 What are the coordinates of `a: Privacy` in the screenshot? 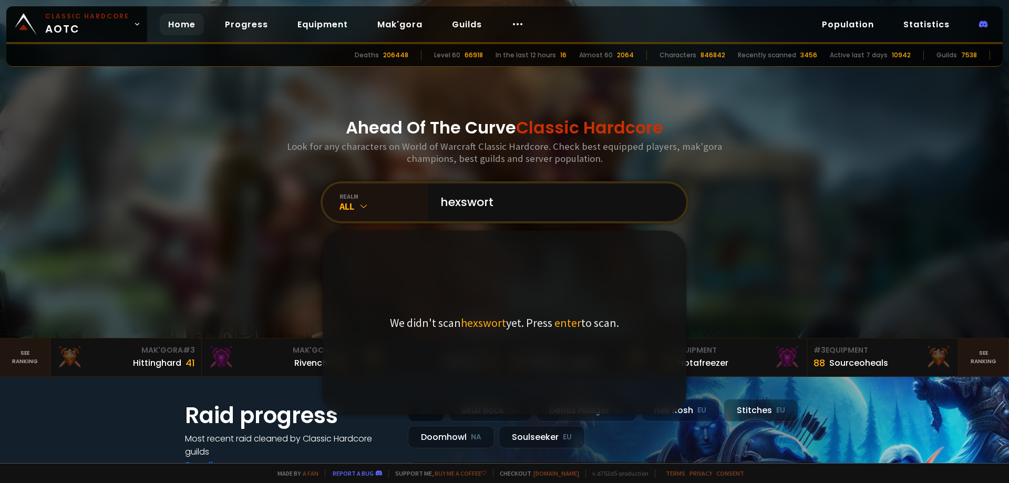 It's located at (701, 473).